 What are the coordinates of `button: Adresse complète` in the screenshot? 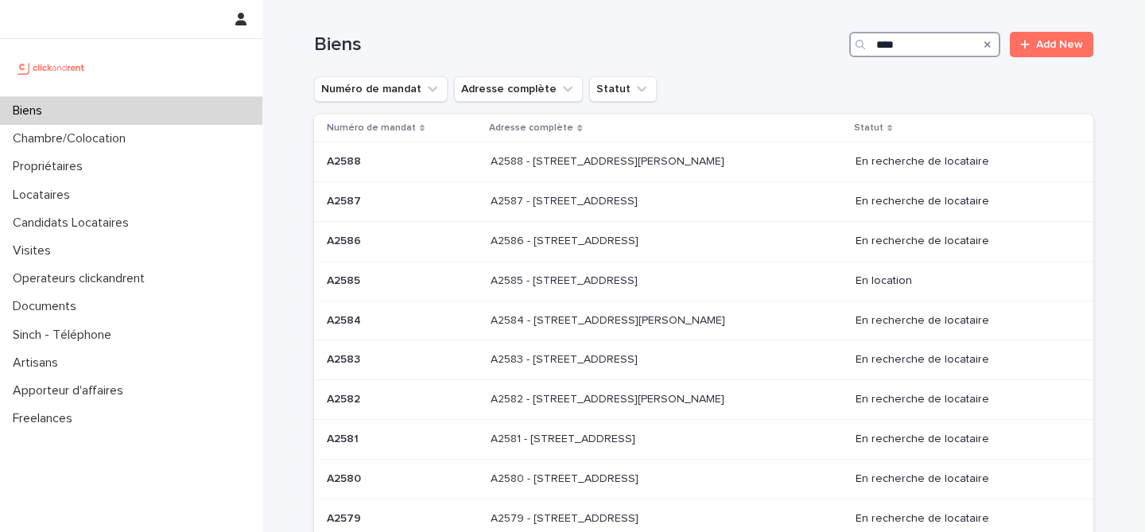 It's located at (518, 89).